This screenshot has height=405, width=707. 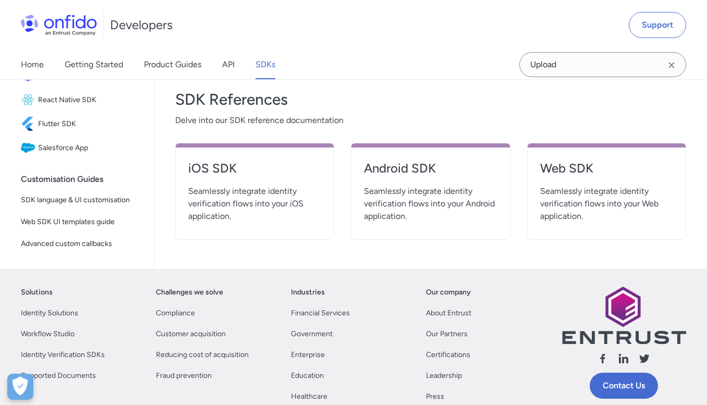 I want to click on span: React Native SDK, so click(x=90, y=100).